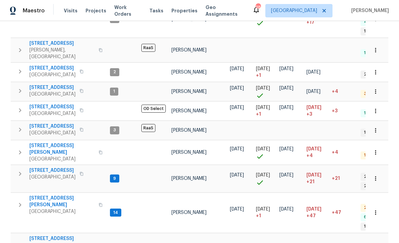 The height and width of the screenshot is (243, 399). Describe the element at coordinates (369, 177) in the screenshot. I see `span: 2 WIP` at that location.